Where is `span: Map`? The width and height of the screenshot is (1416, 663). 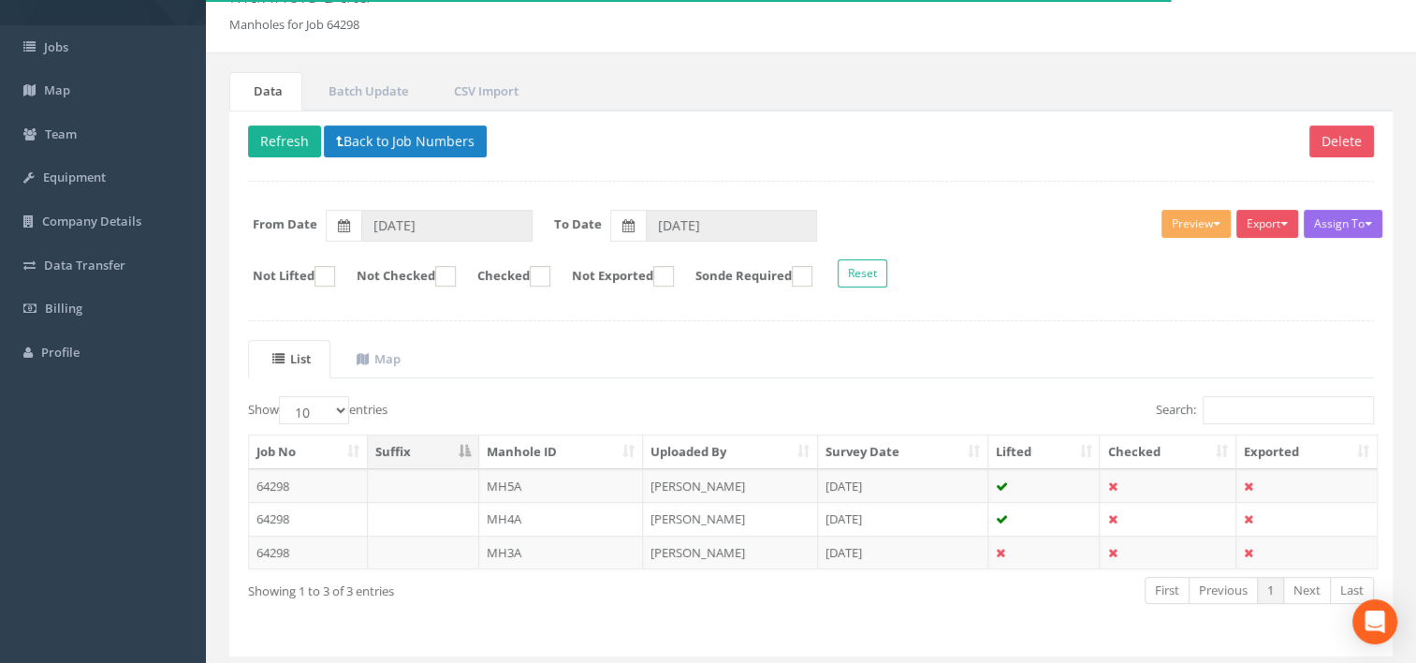
span: Map is located at coordinates (57, 90).